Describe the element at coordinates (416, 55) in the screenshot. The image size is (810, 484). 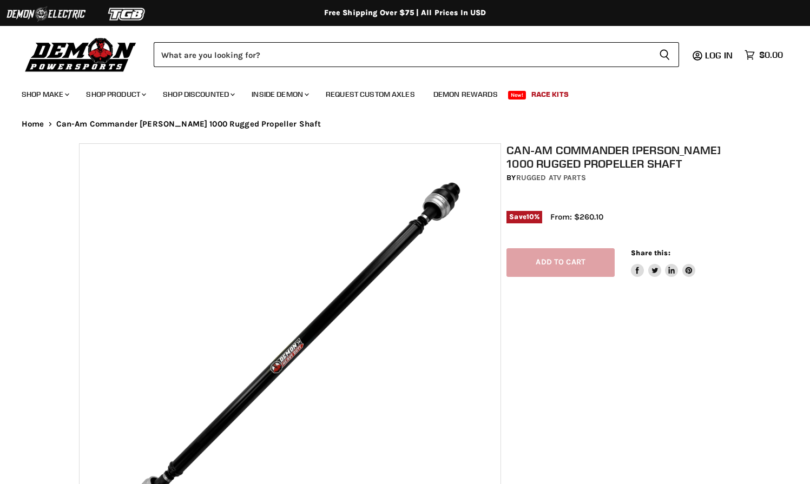
I see `form: Product` at that location.